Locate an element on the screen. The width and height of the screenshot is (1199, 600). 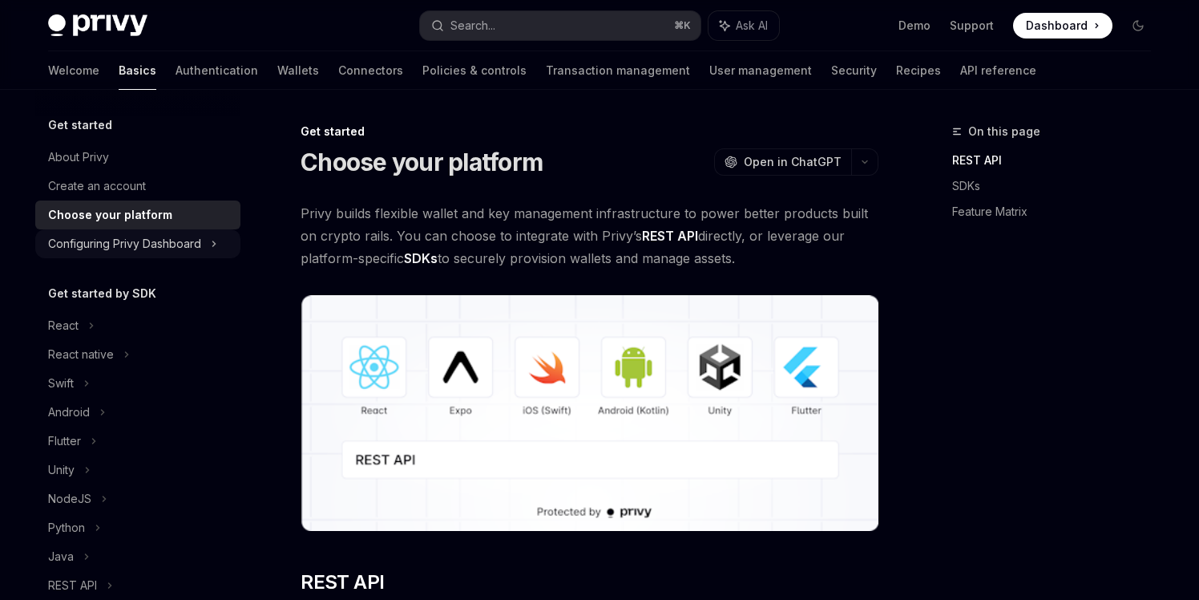
a: Dashboard is located at coordinates (1063, 26).